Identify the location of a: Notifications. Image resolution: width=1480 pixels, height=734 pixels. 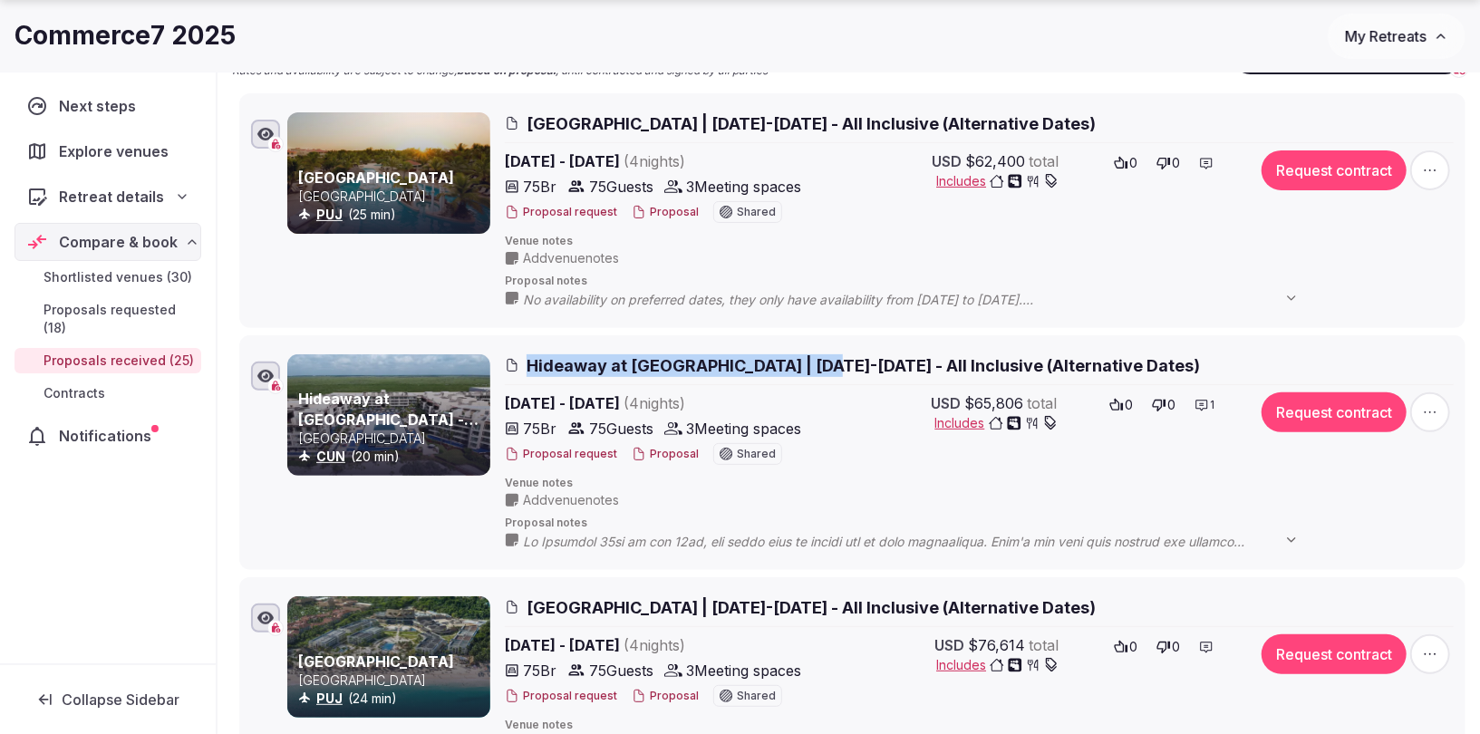
(108, 436).